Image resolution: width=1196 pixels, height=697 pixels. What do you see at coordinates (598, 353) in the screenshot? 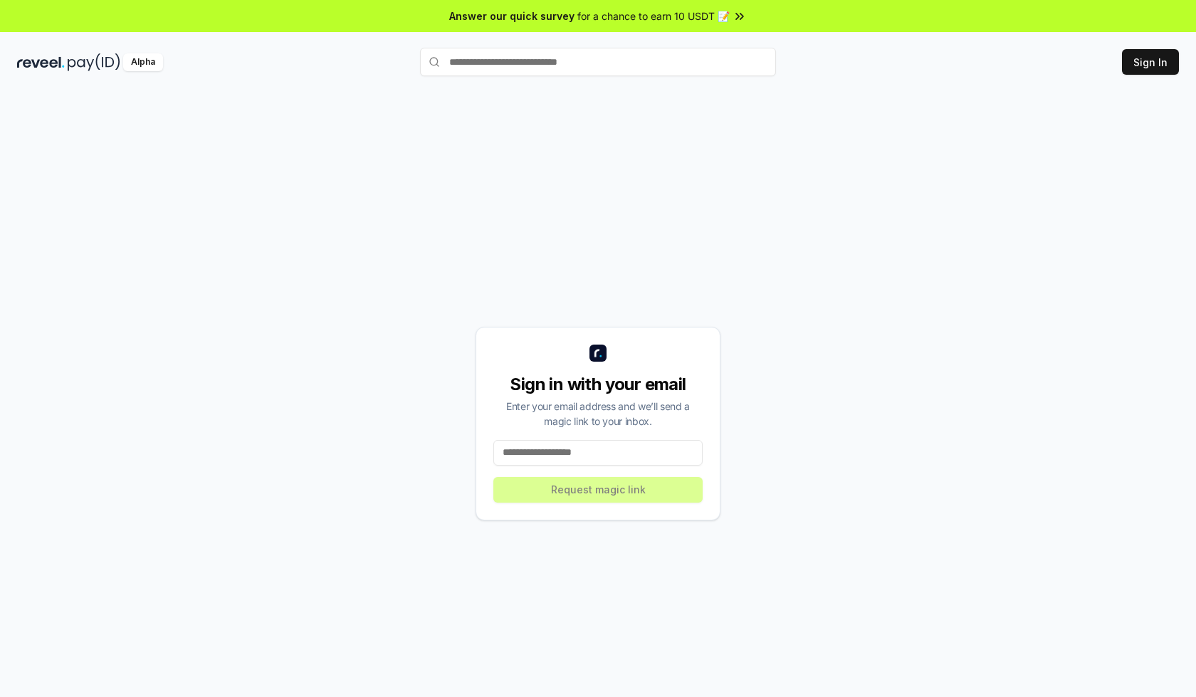
I see `img: logo_small` at bounding box center [598, 353].